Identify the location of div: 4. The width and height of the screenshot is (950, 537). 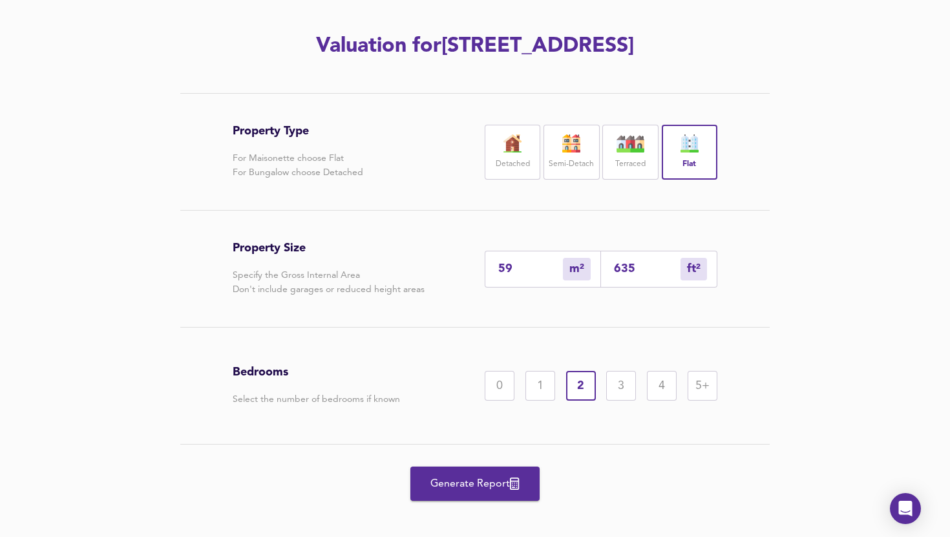
(662, 386).